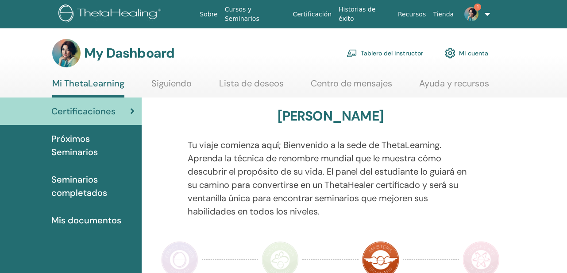 The height and width of the screenshot is (273, 567). What do you see at coordinates (86, 220) in the screenshot?
I see `span: Mis documentos` at bounding box center [86, 220].